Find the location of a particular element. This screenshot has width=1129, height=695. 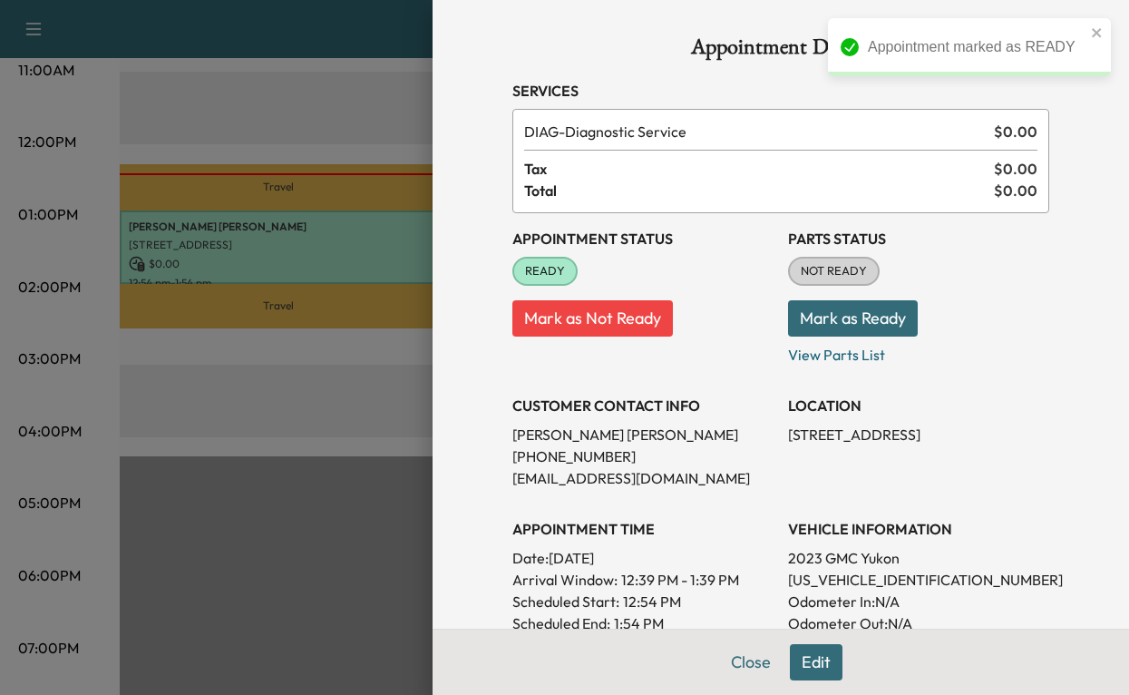

h3: APPOINTMENT TIME is located at coordinates (643, 529).